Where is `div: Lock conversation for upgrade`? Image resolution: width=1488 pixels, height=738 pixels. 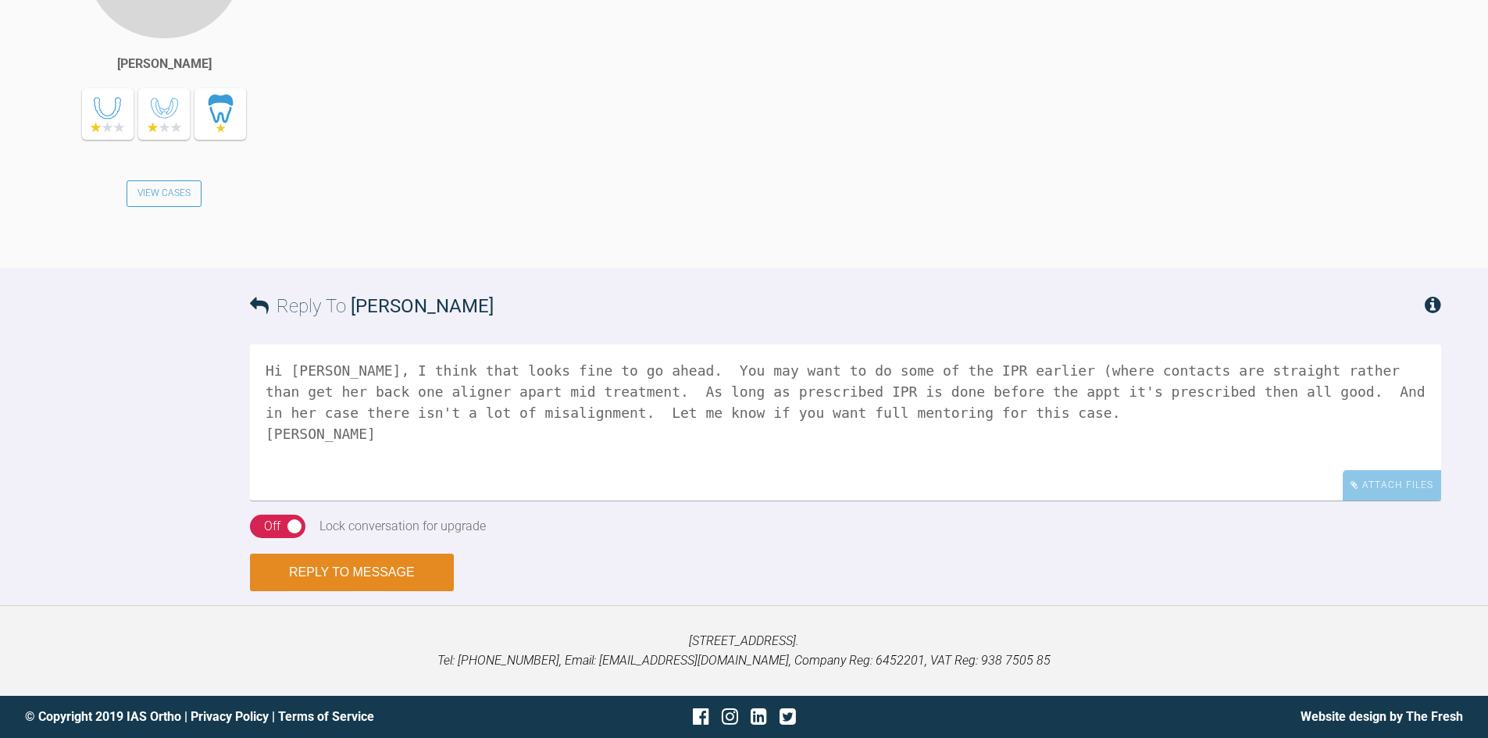
div: Lock conversation for upgrade is located at coordinates (402, 526).